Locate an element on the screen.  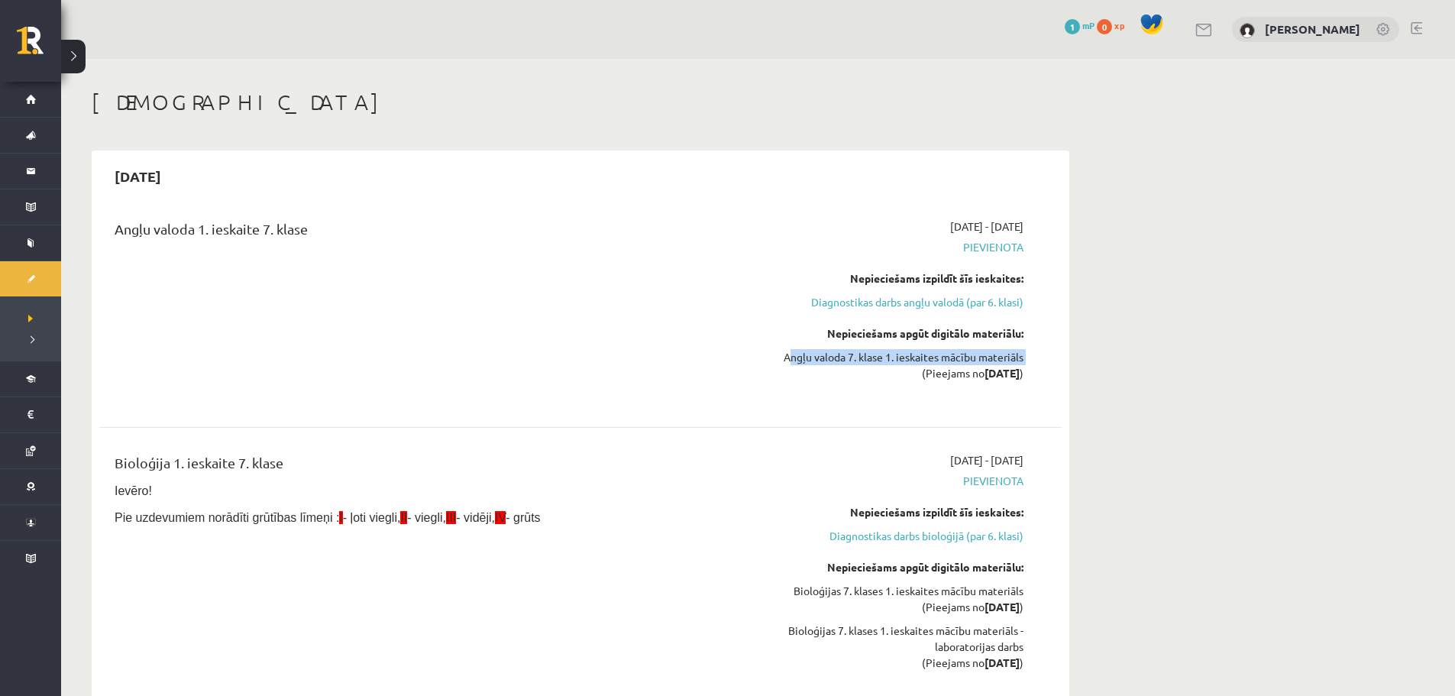
div: Bioloģijas 7. klases 1. ieskaites mācību materiāls - laboratorijas darbs (Pieejams no ) is located at coordinates (879, 646).